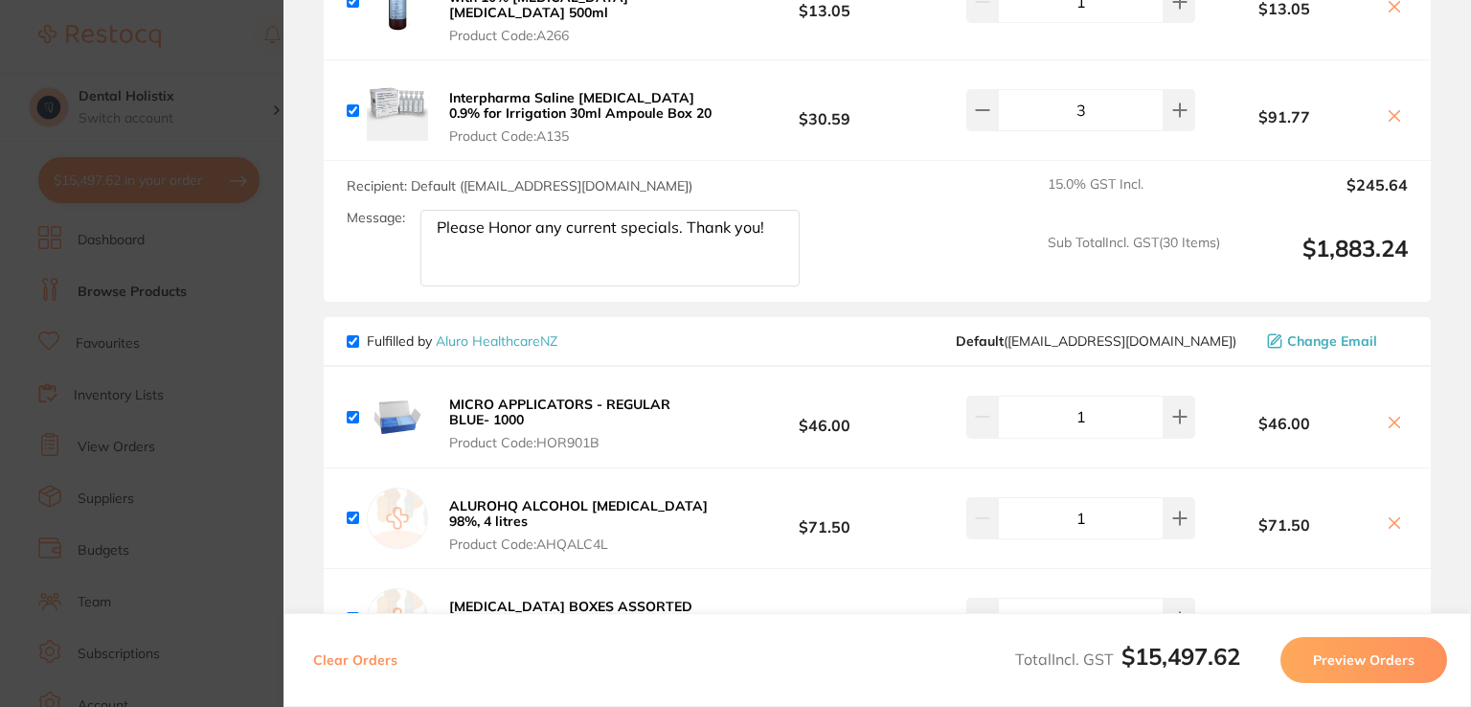 The width and height of the screenshot is (1471, 707). I want to click on button: Preview Orders, so click(1364, 660).